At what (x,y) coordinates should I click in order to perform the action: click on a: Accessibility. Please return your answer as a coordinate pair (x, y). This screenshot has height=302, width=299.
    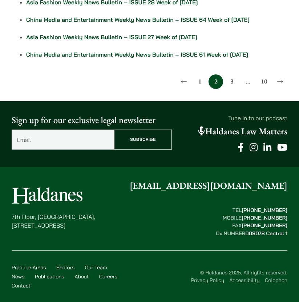
    Looking at the image, I should click on (244, 281).